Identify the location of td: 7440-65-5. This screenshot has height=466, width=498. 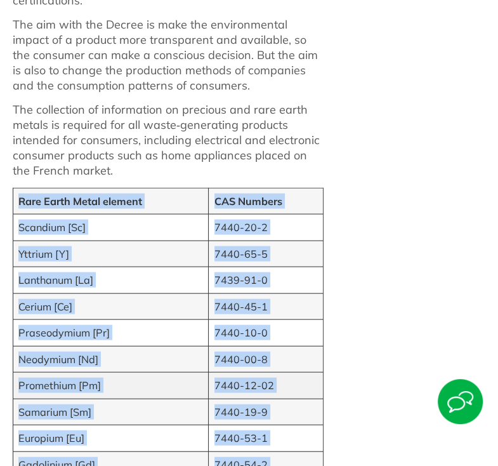
(266, 253).